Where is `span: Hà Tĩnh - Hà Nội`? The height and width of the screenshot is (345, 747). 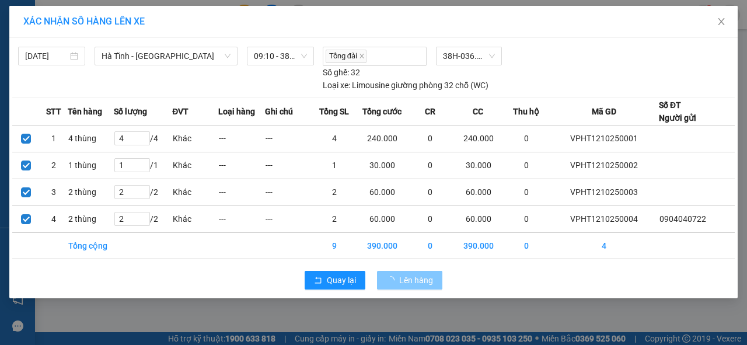
span: Hà Tĩnh - Hà Nội is located at coordinates (166, 56).